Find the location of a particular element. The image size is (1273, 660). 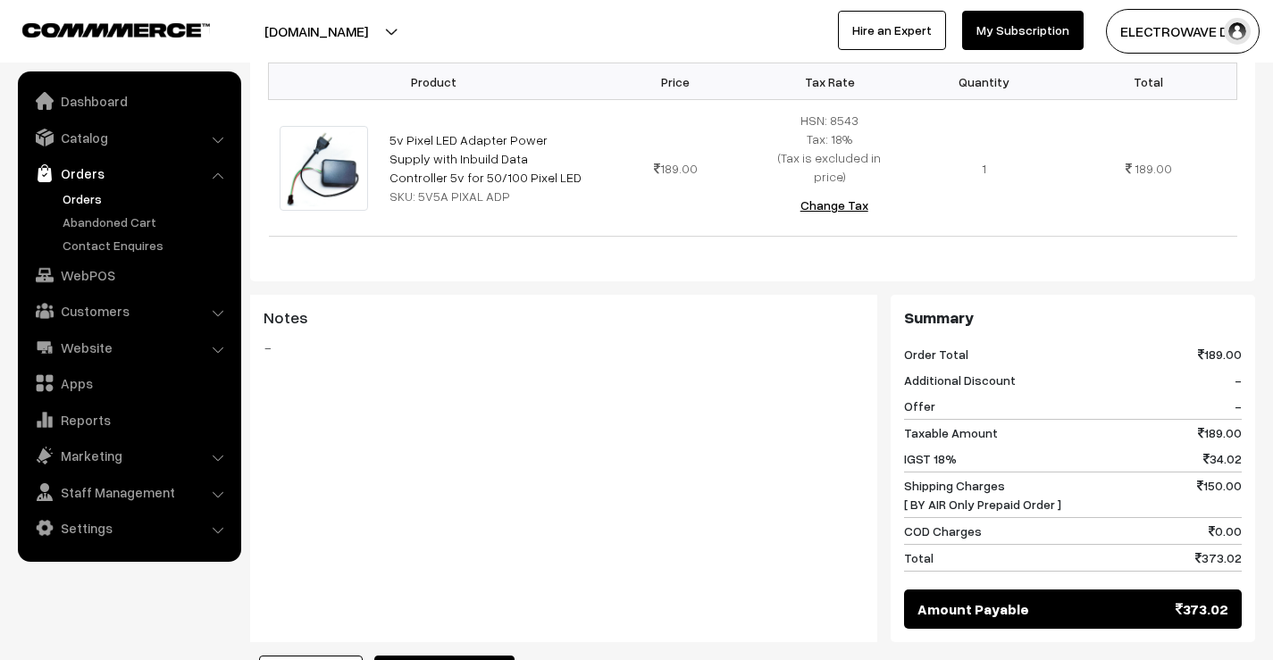

a: Abandoned Cart is located at coordinates (147, 222).